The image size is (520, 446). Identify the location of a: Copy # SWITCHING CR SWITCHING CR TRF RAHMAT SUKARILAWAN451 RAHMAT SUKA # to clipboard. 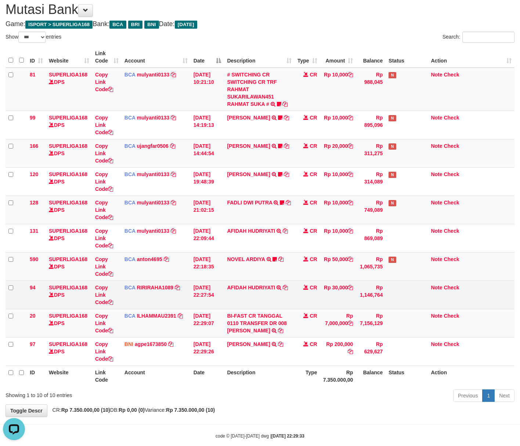
(285, 104).